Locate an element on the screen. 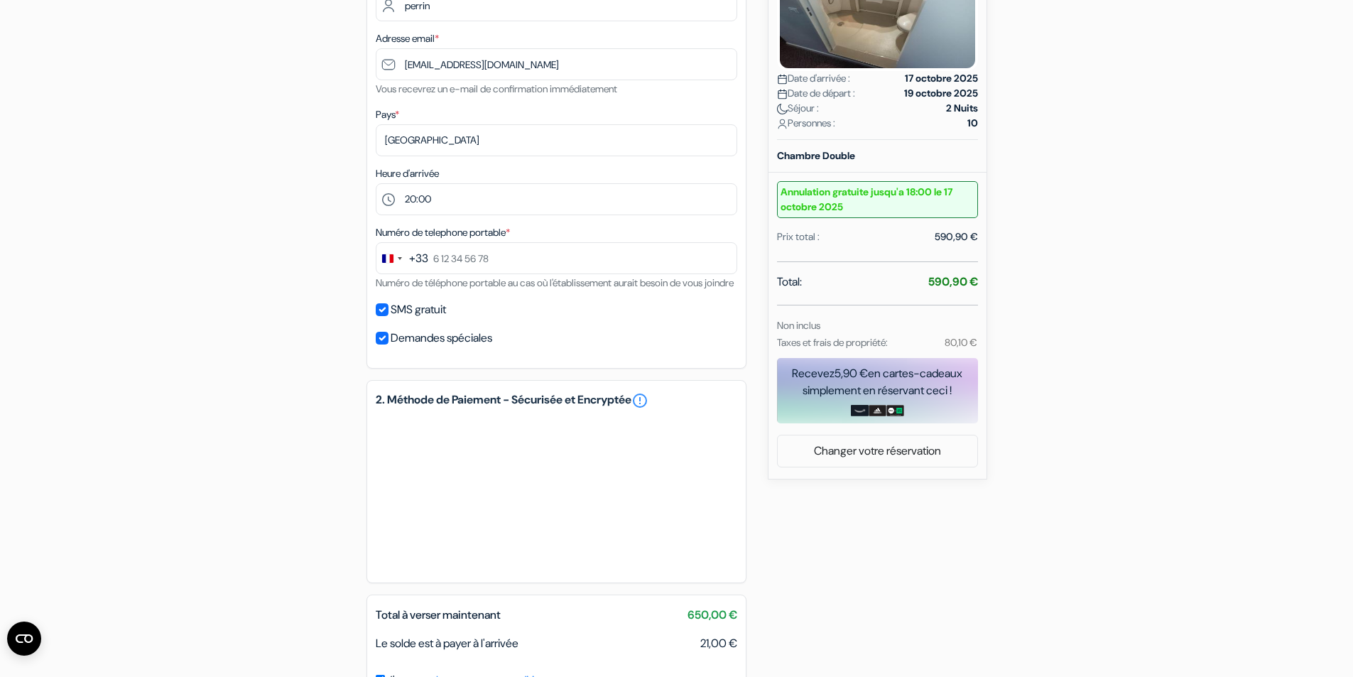 The width and height of the screenshot is (1353, 677). strong: 10 is located at coordinates (972, 123).